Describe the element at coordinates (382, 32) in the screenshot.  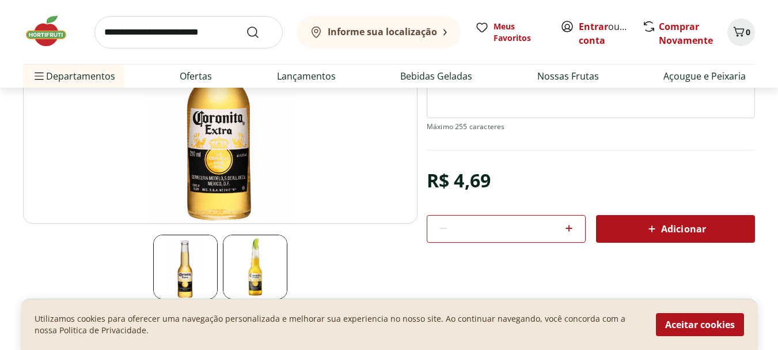
I see `b: Informe sua localização` at that location.